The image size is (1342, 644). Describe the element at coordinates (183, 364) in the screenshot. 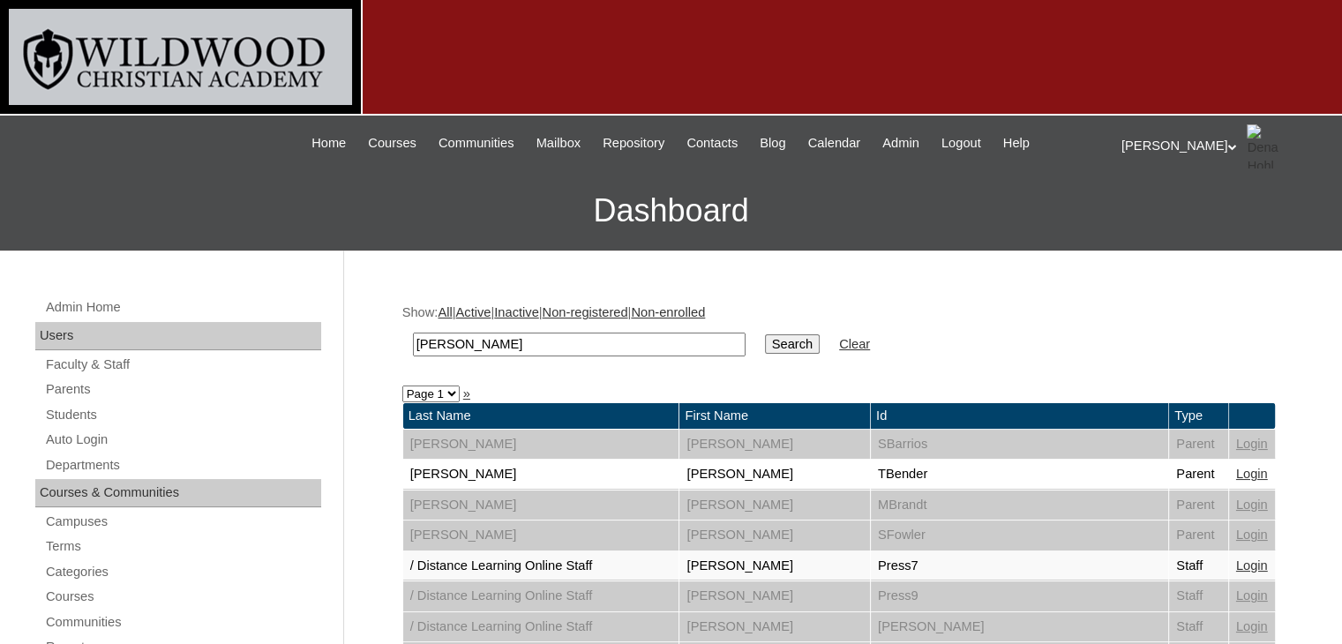

I see `a: Faculty & Staff` at that location.